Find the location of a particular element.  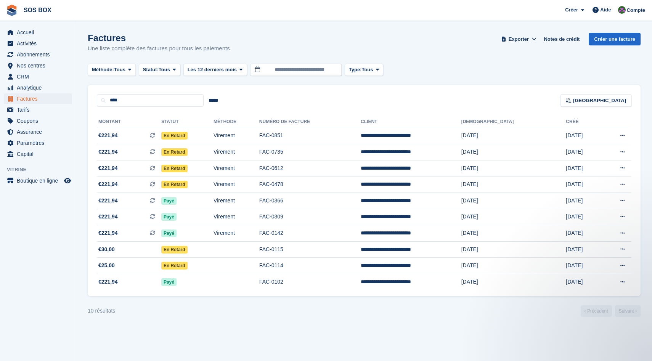

span: Vitrine is located at coordinates (41, 170).